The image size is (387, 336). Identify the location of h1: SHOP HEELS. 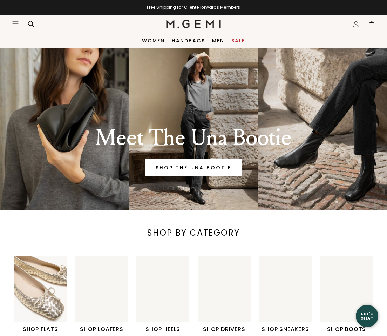
(163, 329).